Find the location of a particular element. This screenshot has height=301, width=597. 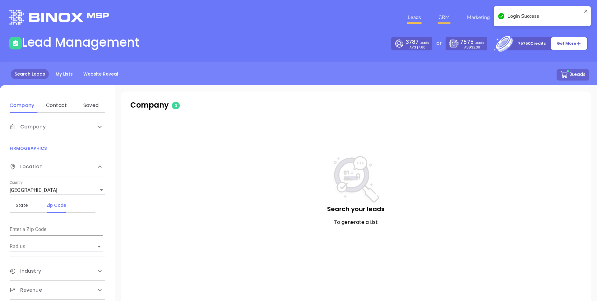

label: Country is located at coordinates (16, 183).